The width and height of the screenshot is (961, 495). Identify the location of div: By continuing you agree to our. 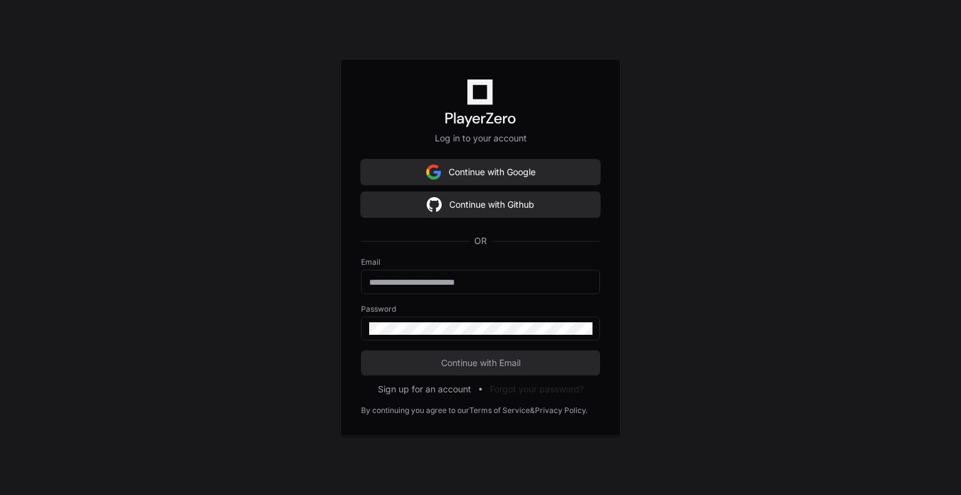
(415, 410).